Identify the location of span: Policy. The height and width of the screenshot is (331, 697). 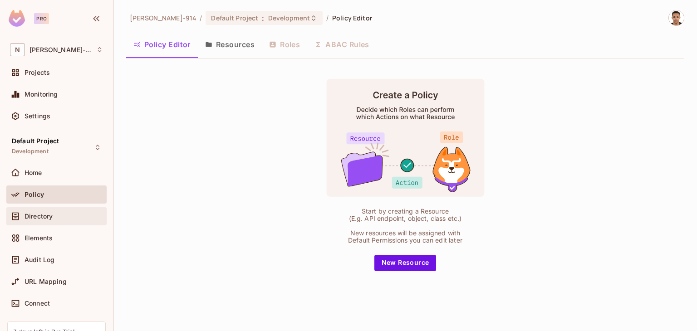
(34, 195).